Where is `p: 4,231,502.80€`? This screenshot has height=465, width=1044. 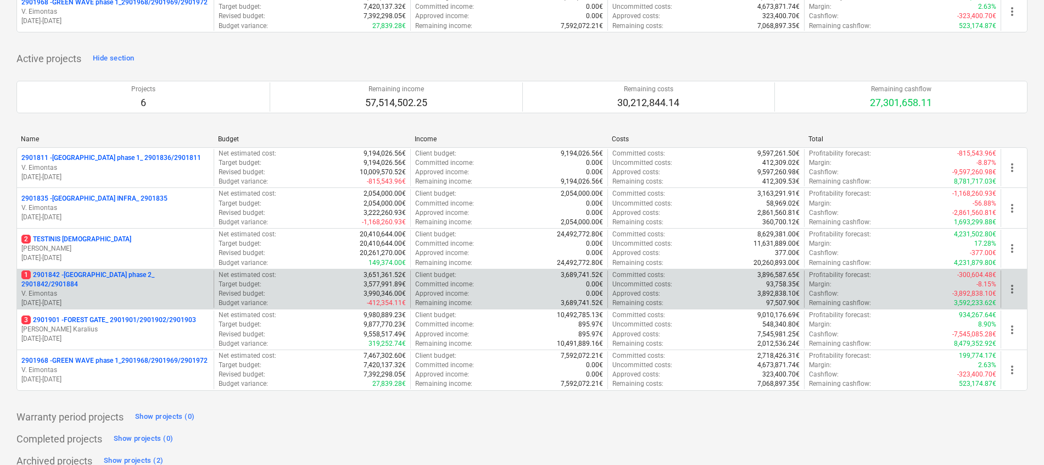 p: 4,231,502.80€ is located at coordinates (975, 234).